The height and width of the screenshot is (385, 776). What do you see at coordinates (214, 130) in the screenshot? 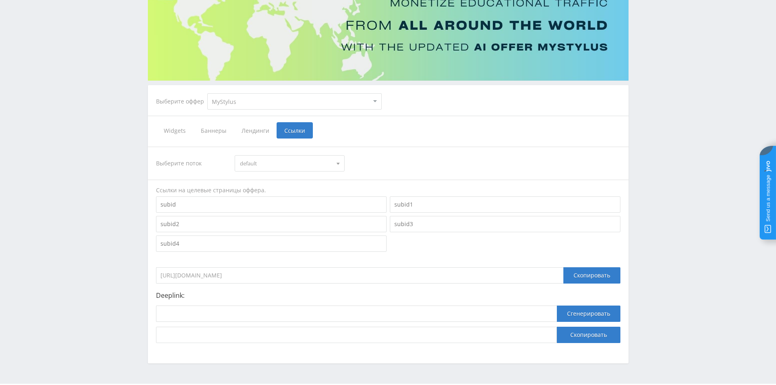
I see `span: Баннеры` at bounding box center [214, 130].